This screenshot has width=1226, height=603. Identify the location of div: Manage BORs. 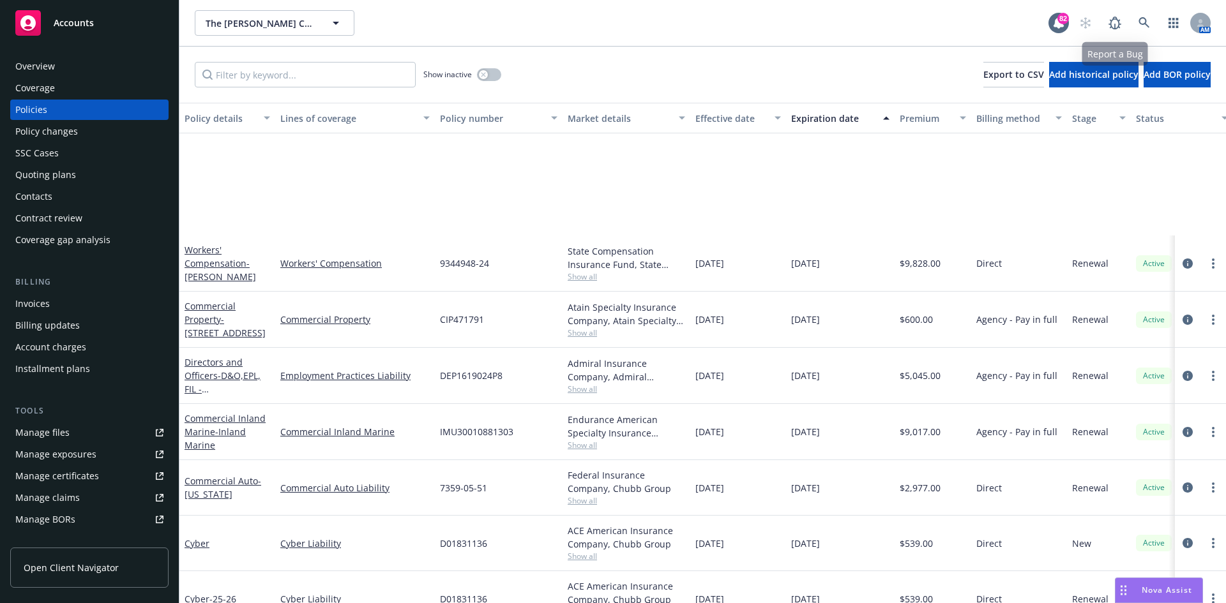
(45, 520).